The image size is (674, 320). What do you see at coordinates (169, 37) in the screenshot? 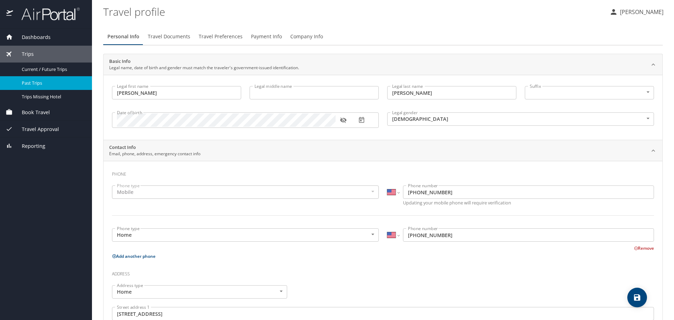
I see `span: Travel Documents` at bounding box center [169, 37].